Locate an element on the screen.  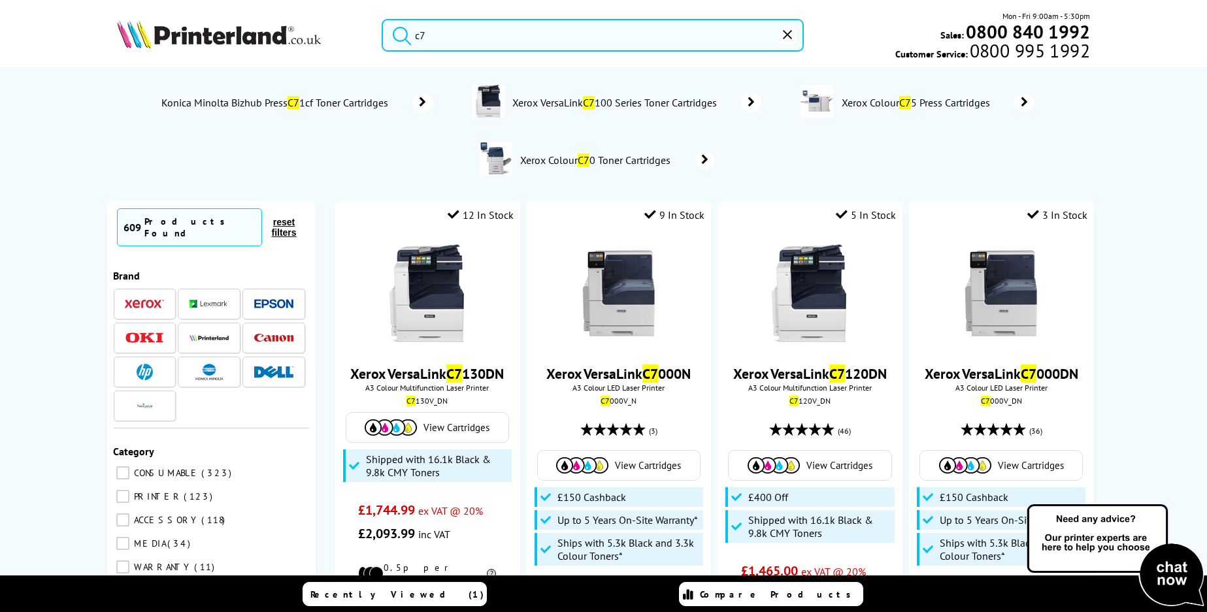
a: Xerox VersaLinkC7100 Series Toner Cartridges is located at coordinates (636, 103).